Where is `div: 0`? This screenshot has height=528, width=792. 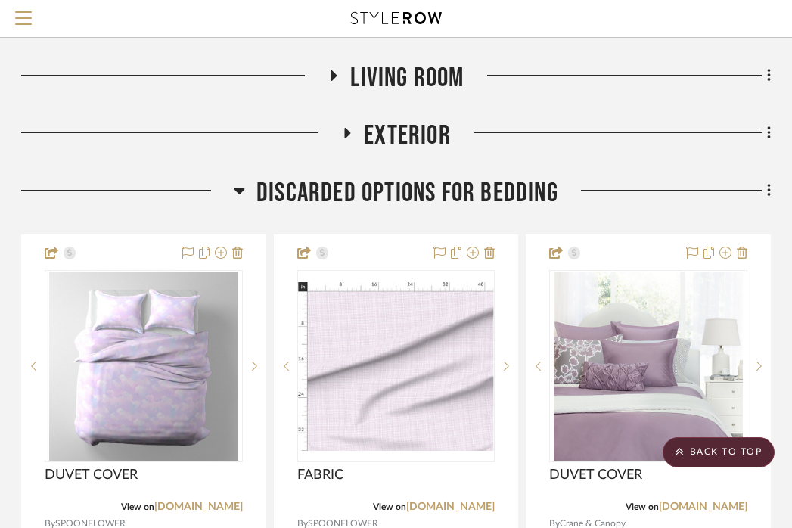
div: 0 is located at coordinates (396, 366).